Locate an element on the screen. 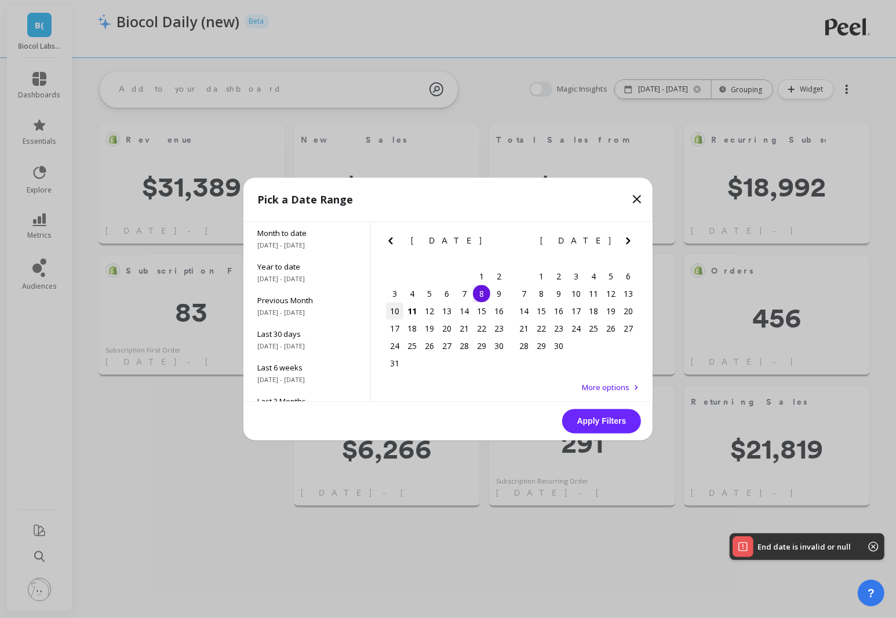 The width and height of the screenshot is (896, 618). span: Previous Month is located at coordinates (307, 301).